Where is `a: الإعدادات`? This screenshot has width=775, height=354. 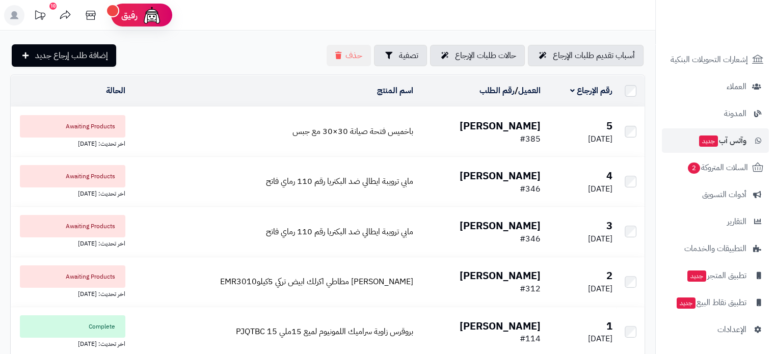
a: الإعدادات is located at coordinates (715, 330).